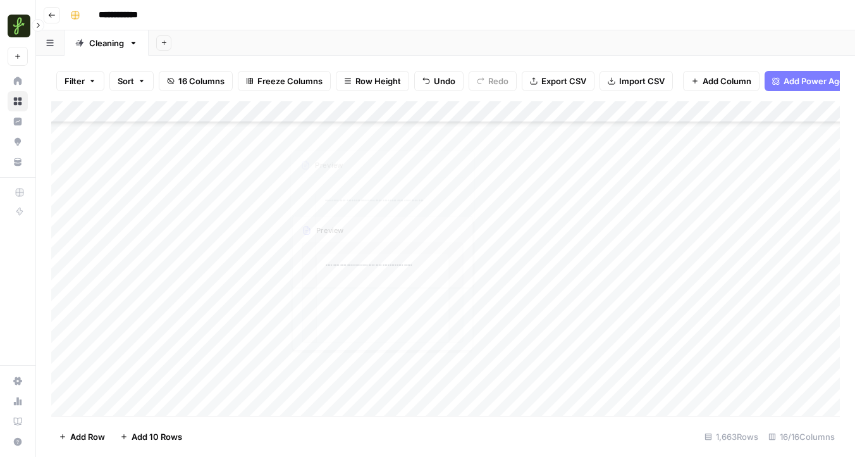 Image resolution: width=855 pixels, height=457 pixels. What do you see at coordinates (290, 81) in the screenshot?
I see `span: Freeze Columns` at bounding box center [290, 81].